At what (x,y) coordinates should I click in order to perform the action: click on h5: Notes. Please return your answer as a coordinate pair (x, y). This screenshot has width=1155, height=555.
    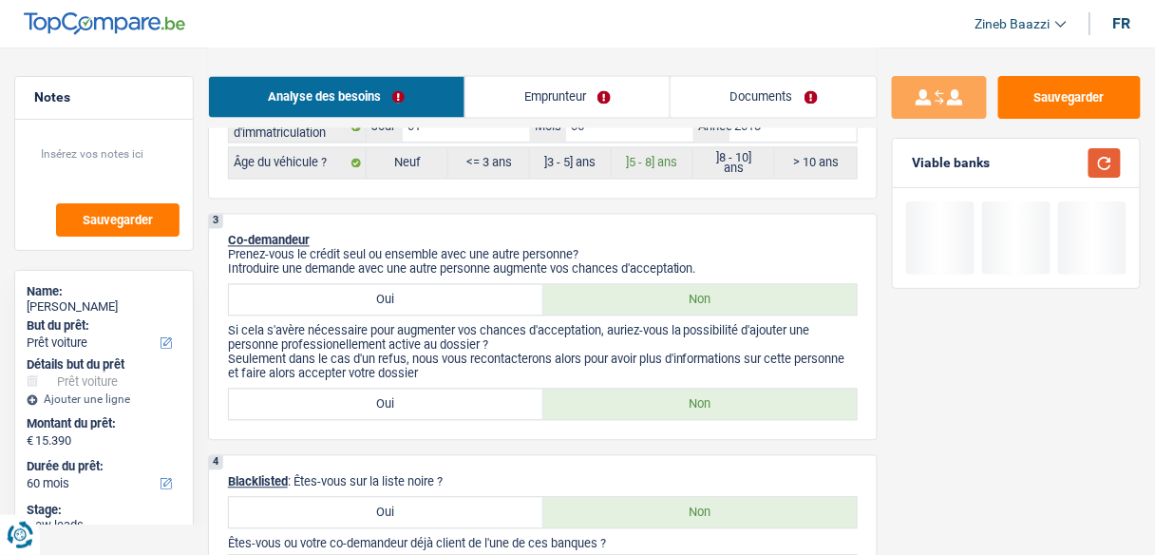
    Looking at the image, I should click on (103, 97).